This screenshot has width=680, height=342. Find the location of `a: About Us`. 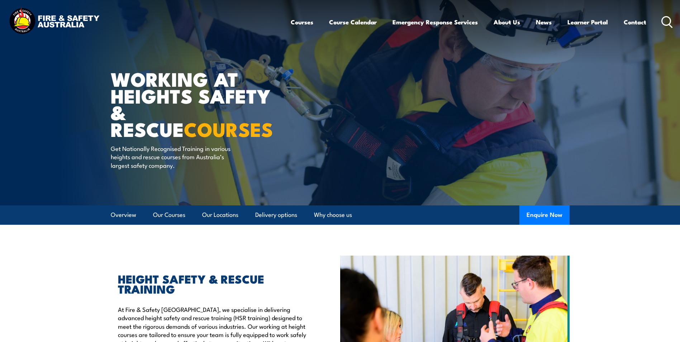

a: About Us is located at coordinates (507, 22).